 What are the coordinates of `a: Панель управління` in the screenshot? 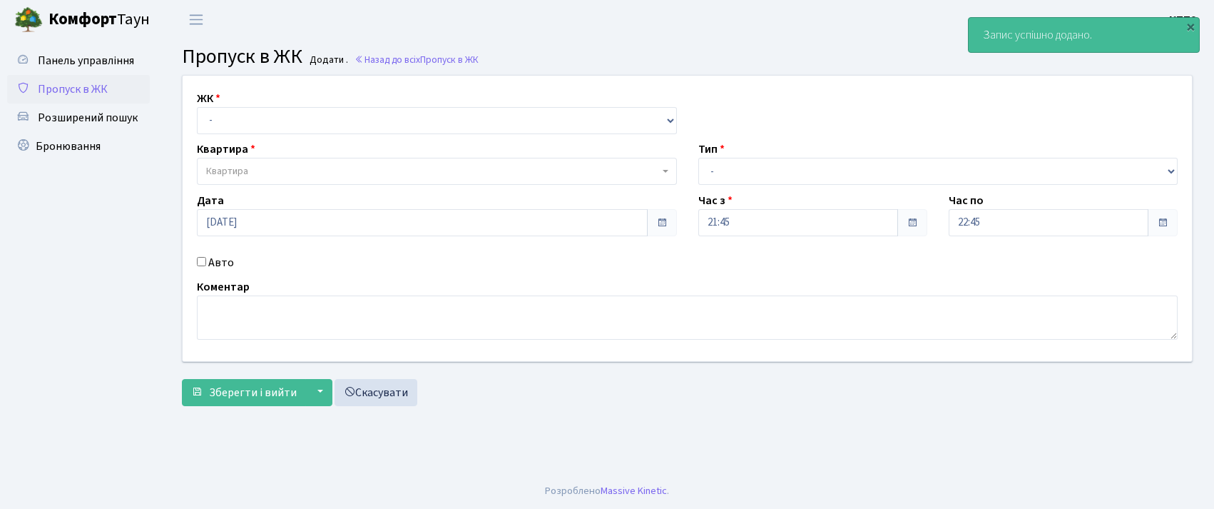 It's located at (78, 61).